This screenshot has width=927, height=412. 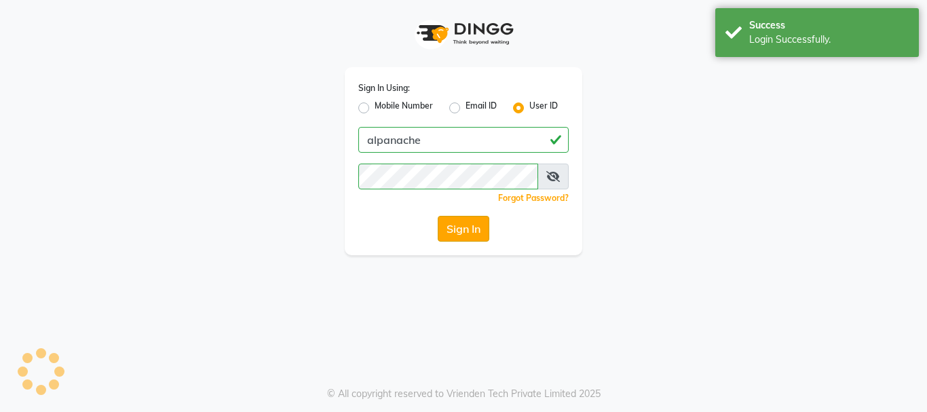 I want to click on label: Email ID, so click(x=481, y=108).